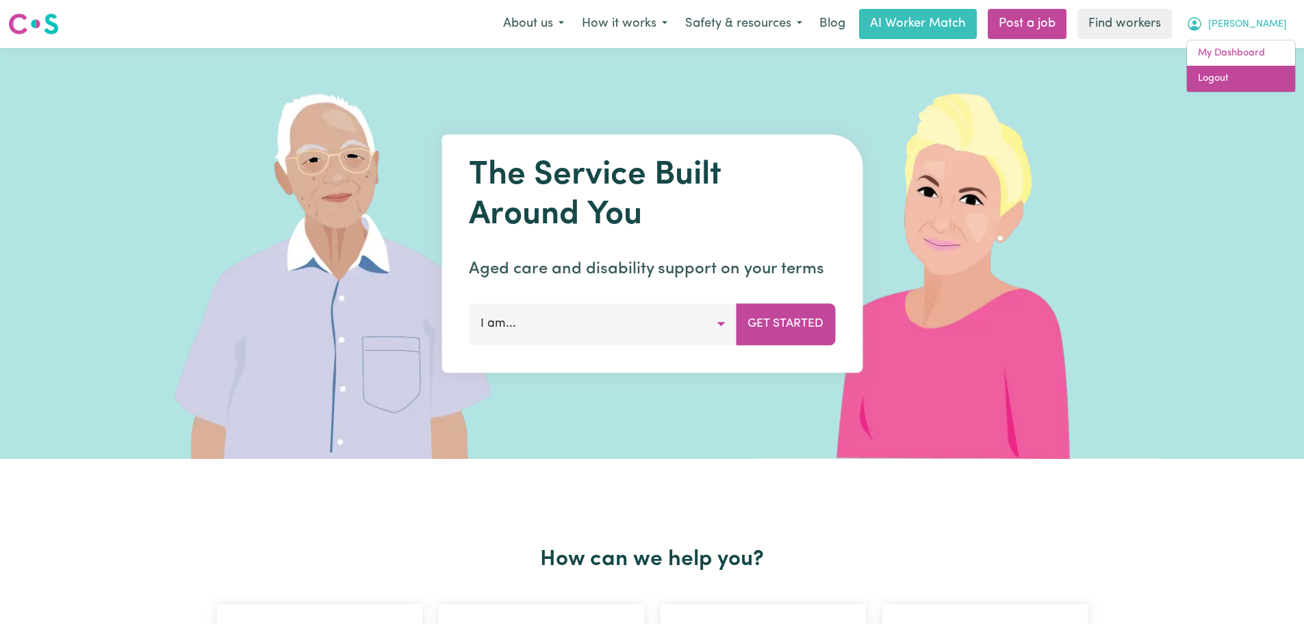 This screenshot has width=1304, height=624. What do you see at coordinates (34, 24) in the screenshot?
I see `a: Careseekers logo` at bounding box center [34, 24].